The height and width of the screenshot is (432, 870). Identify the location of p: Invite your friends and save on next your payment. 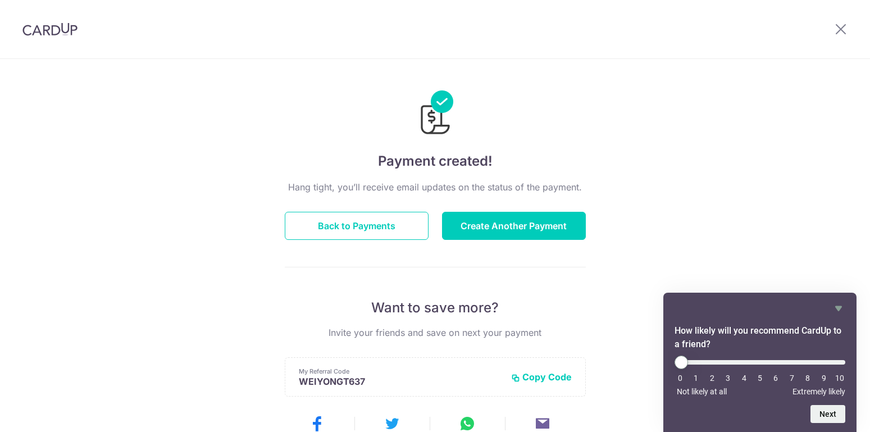
(435, 332).